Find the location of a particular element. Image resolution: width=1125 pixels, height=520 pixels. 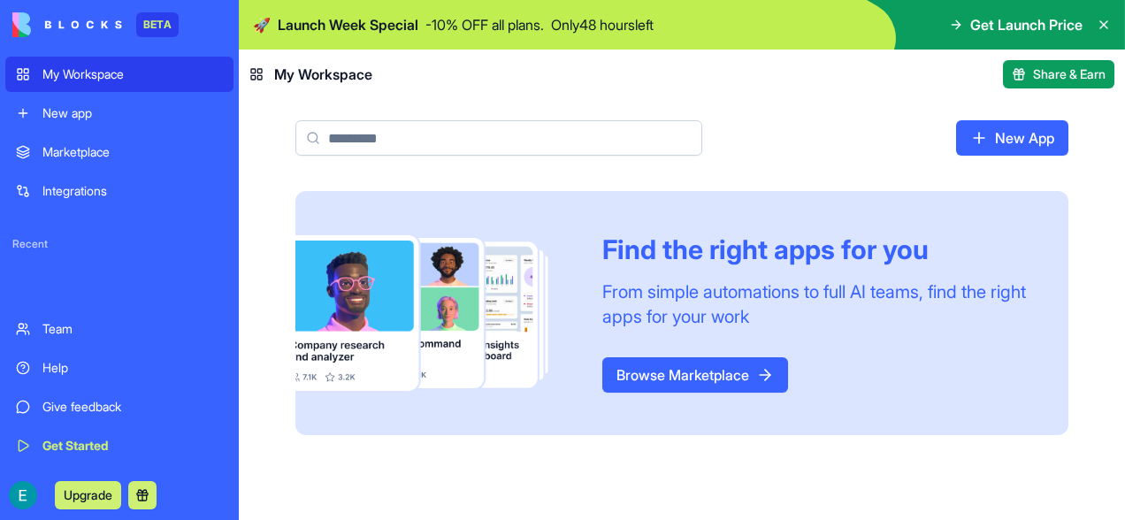

p: Only 48 hours left is located at coordinates (603, 25).